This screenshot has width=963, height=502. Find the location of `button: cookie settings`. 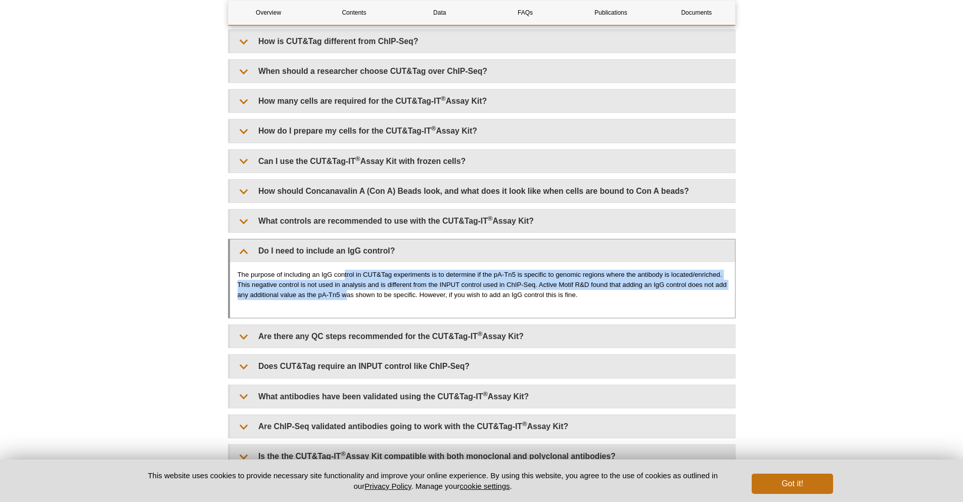

button: cookie settings is located at coordinates (484, 485).